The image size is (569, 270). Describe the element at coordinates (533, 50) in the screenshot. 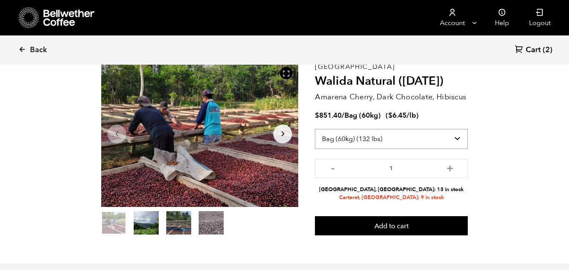

I see `span: Cart` at that location.